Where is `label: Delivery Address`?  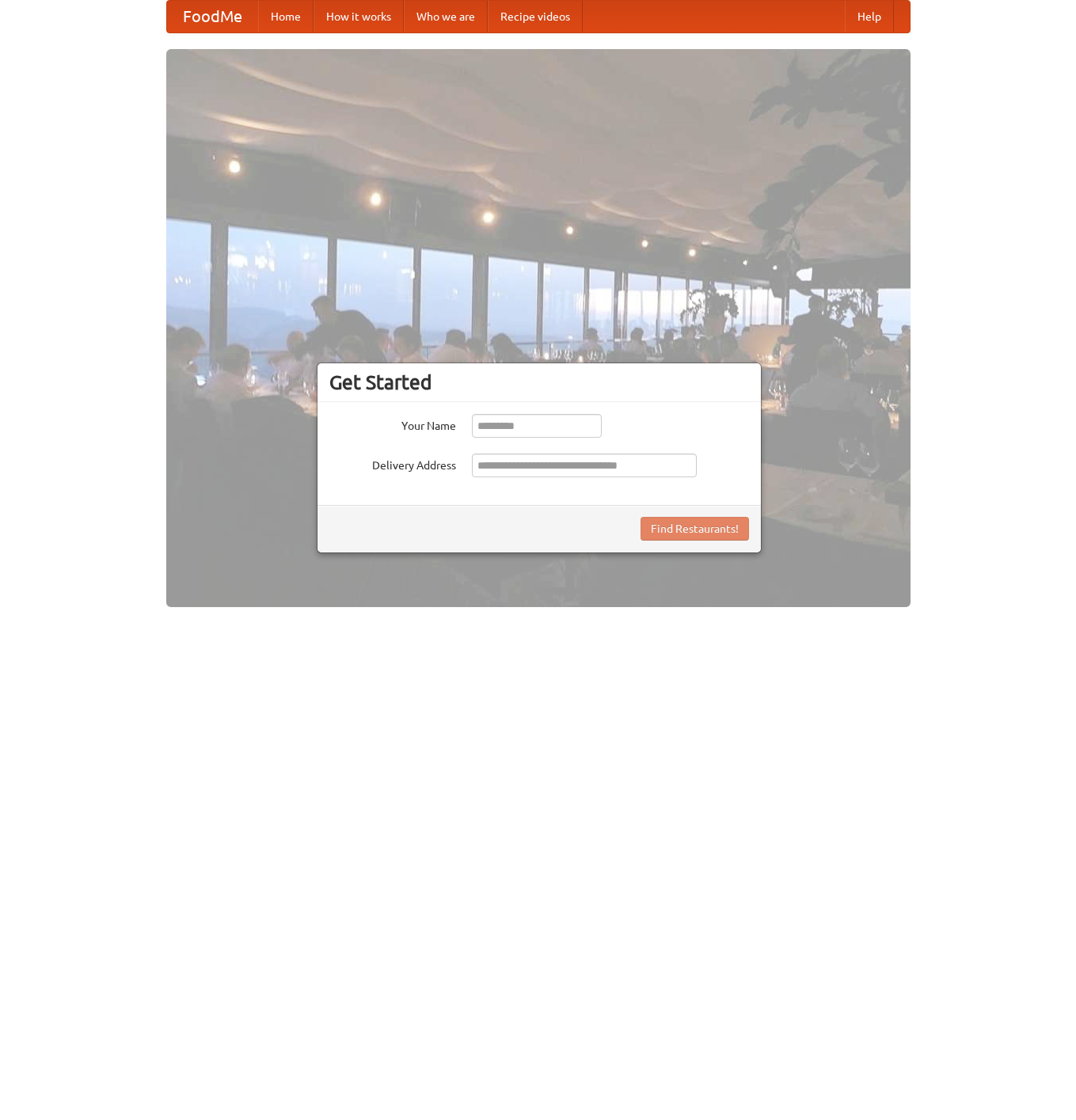
label: Delivery Address is located at coordinates (392, 463).